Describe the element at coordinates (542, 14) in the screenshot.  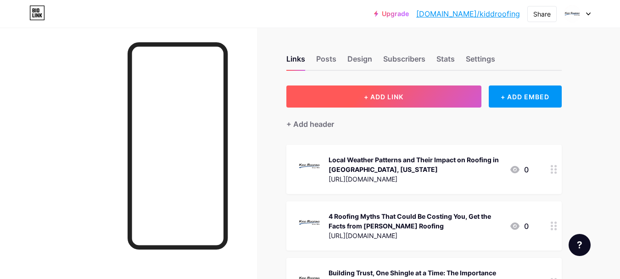
I see `div: Share` at that location.